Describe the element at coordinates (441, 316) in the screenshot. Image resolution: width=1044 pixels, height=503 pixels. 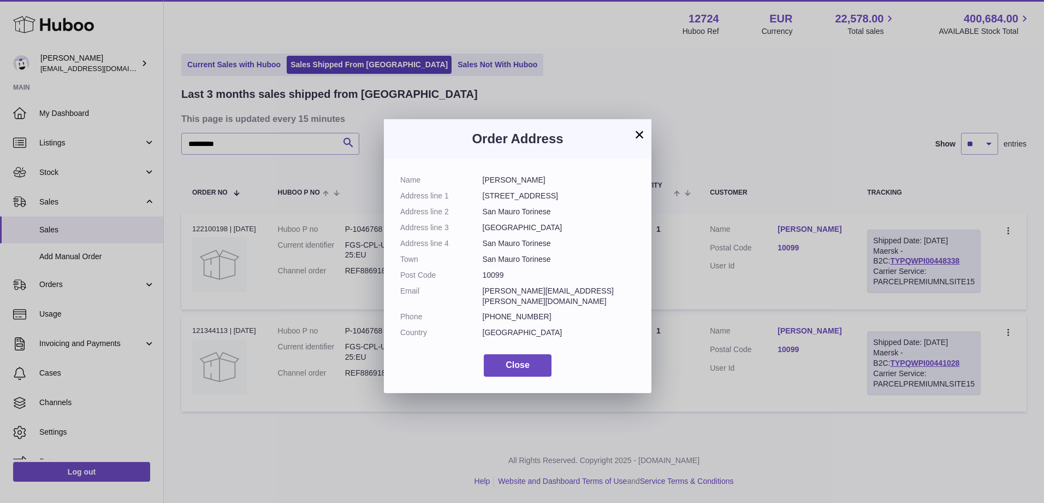
I see `dt: Phone` at that location.